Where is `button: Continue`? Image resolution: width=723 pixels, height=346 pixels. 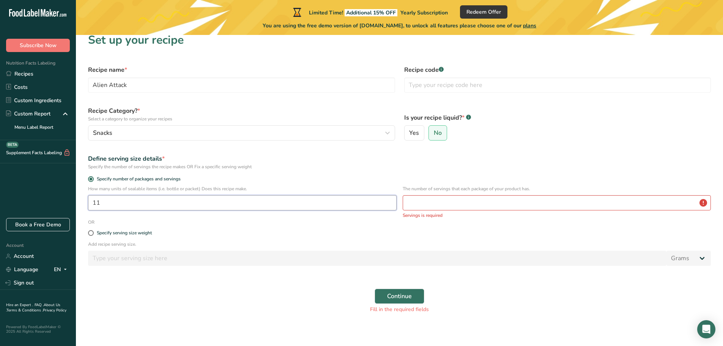 button: Continue is located at coordinates (399, 296).